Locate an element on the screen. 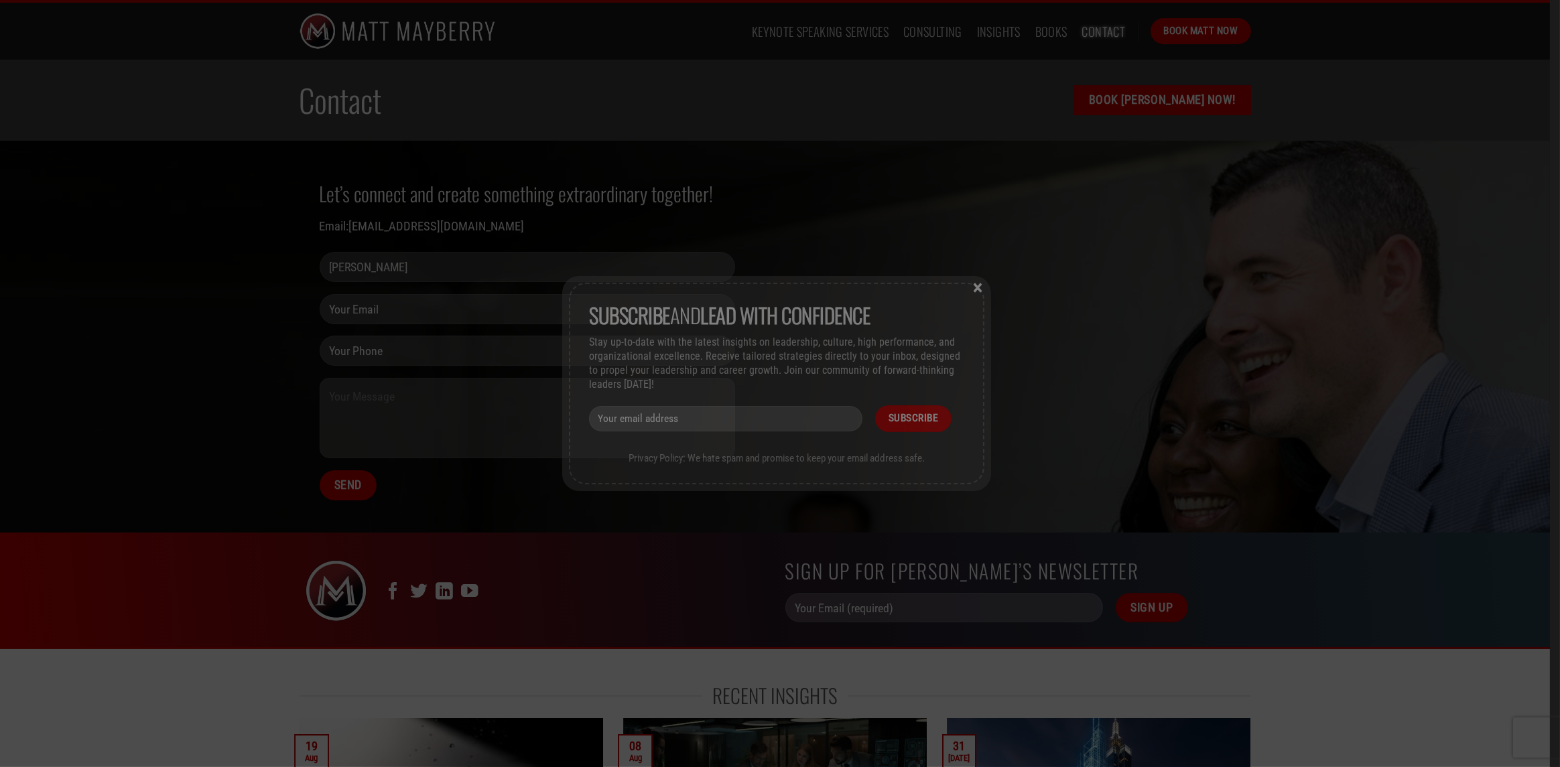  input: Your email address is located at coordinates (726, 419).